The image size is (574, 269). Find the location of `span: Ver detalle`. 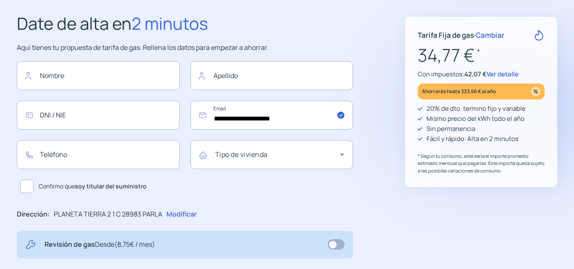

span: Ver detalle is located at coordinates (503, 74).